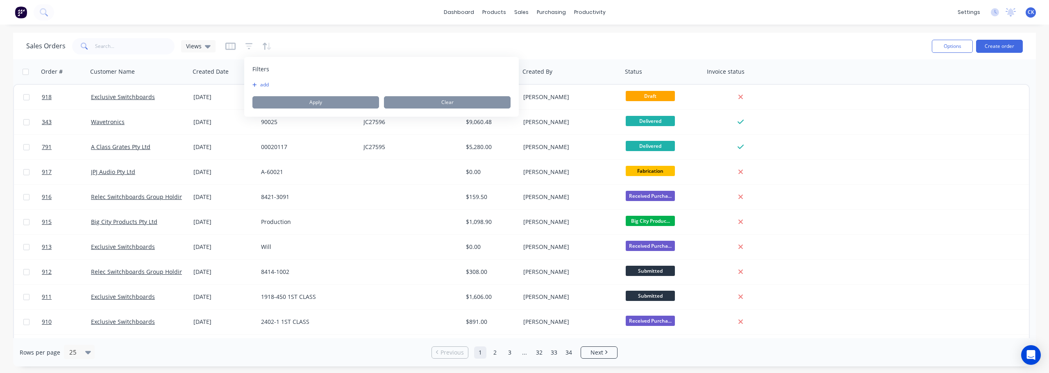 Image resolution: width=1049 pixels, height=373 pixels. Describe the element at coordinates (47, 247) in the screenshot. I see `span: 913` at that location.